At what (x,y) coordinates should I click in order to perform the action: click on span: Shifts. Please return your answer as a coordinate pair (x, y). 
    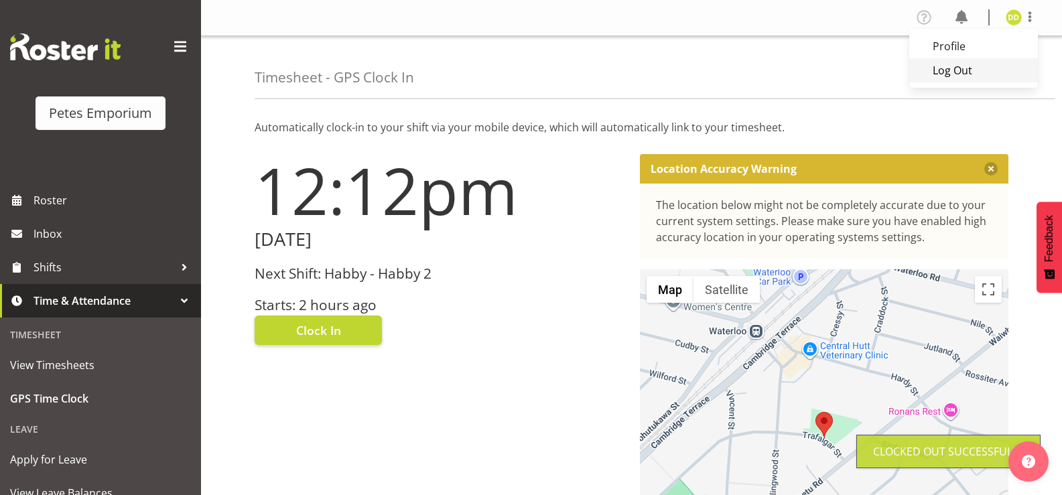
    Looking at the image, I should click on (104, 267).